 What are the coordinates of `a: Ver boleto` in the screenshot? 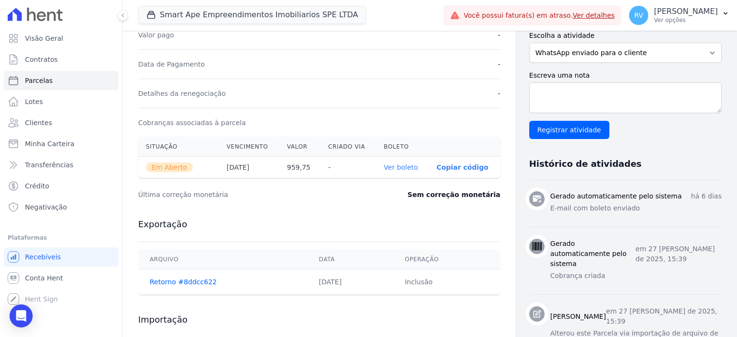 It's located at (401, 167).